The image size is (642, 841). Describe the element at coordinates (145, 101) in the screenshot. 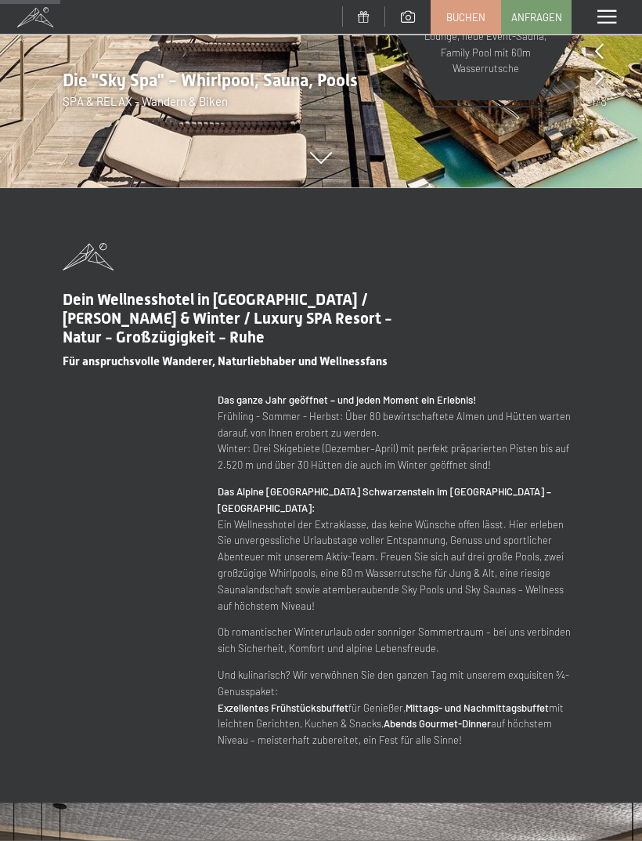

I see `span: SPA & RELAX - Wandern & Biken` at that location.